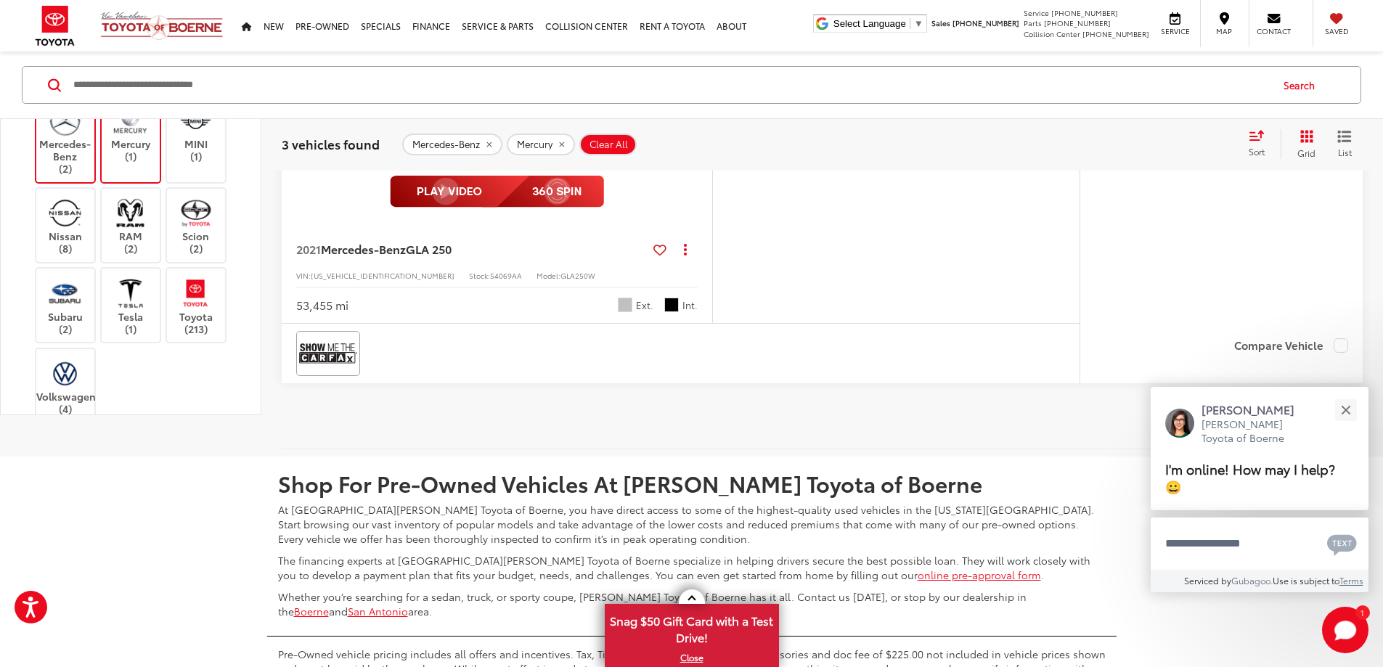  What do you see at coordinates (65, 139) in the screenshot?
I see `label: Mercedes-Benz (2)` at bounding box center [65, 139].